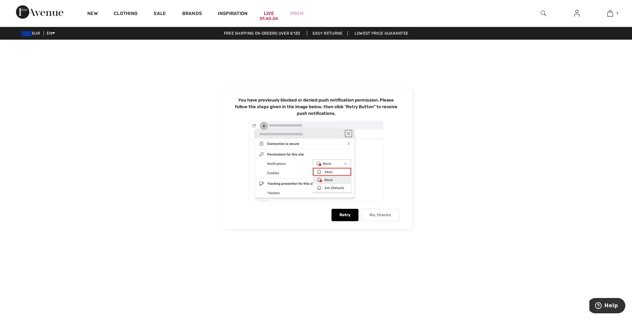 The width and height of the screenshot is (632, 318). I want to click on a: New, so click(92, 14).